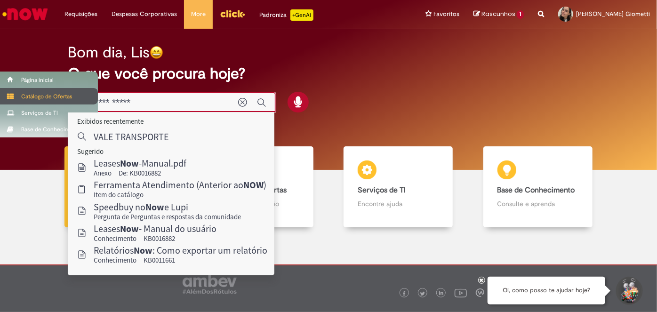  What do you see at coordinates (233, 14) in the screenshot?
I see `img: click_logo_yellow_360x200.png` at bounding box center [233, 14].